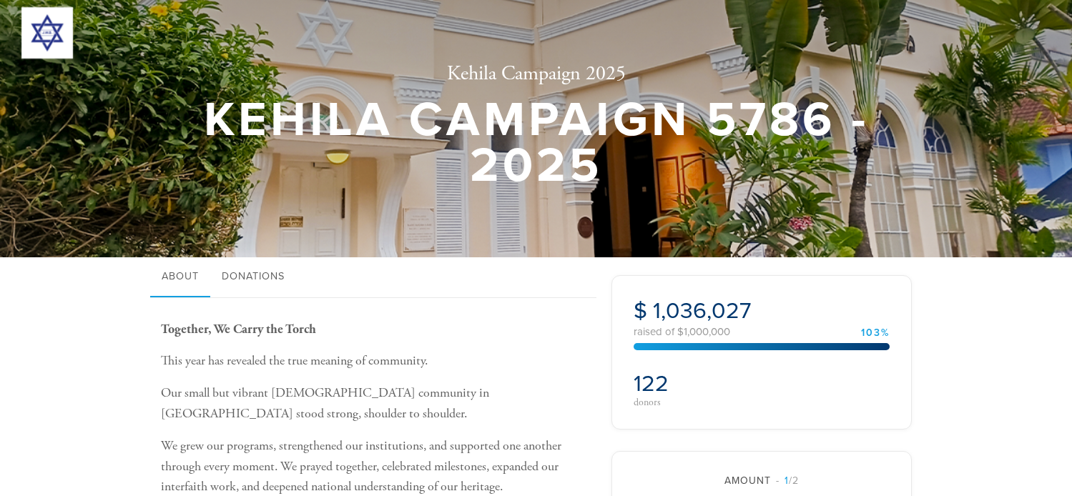 The image size is (1072, 496). What do you see at coordinates (253, 278) in the screenshot?
I see `a: Donations` at bounding box center [253, 278].